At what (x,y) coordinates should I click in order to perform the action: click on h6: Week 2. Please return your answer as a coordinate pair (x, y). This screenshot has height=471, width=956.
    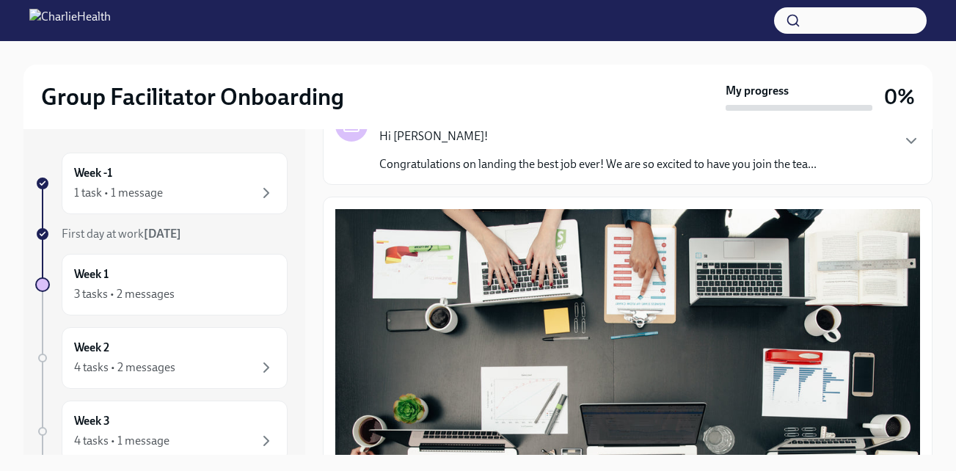
    Looking at the image, I should click on (92, 348).